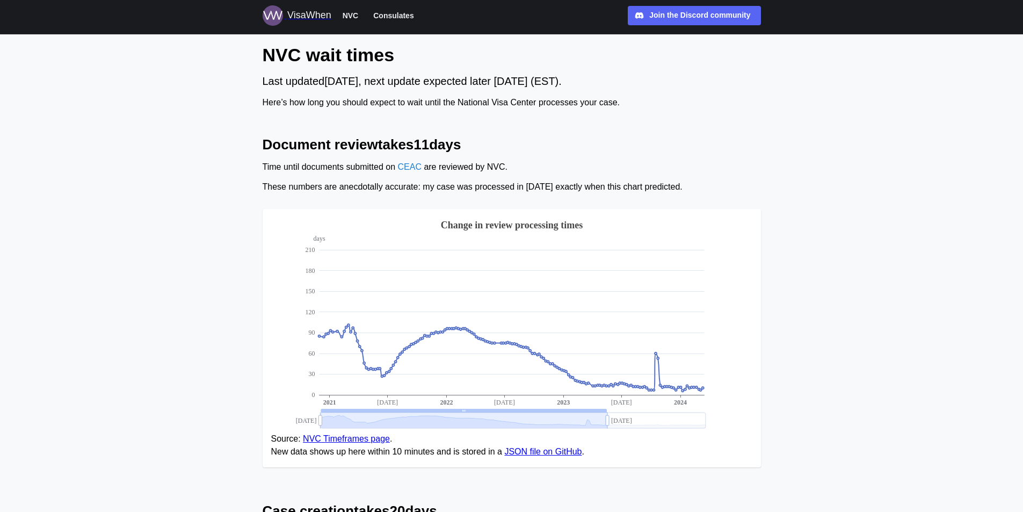  What do you see at coordinates (680, 402) in the screenshot?
I see `text: 2024` at bounding box center [680, 402].